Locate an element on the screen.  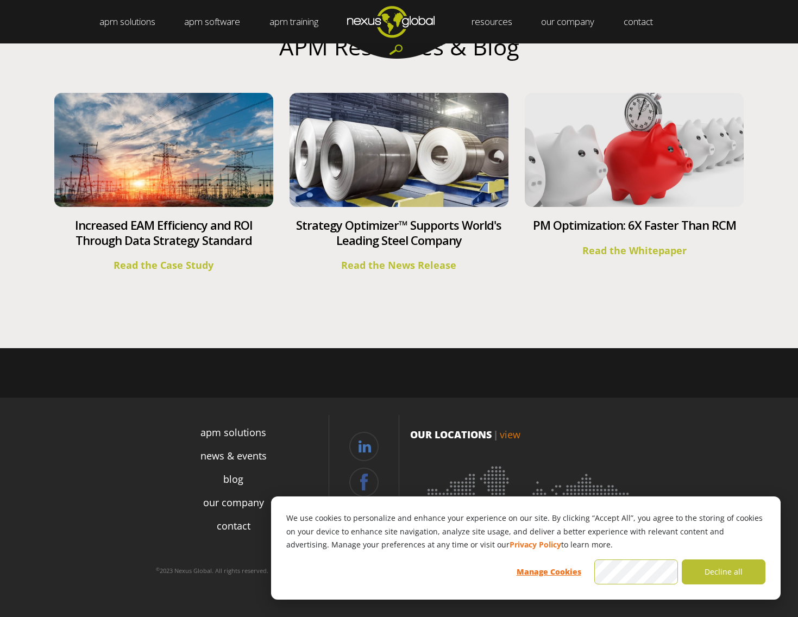
a: contact is located at coordinates (234, 526).